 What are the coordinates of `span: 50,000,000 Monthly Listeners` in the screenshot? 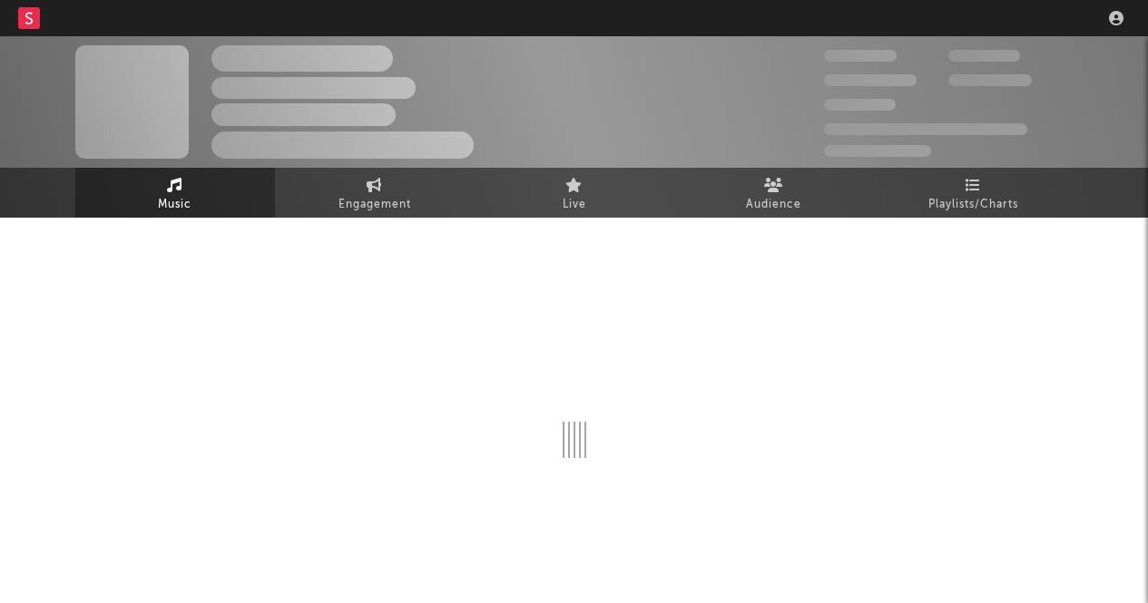 It's located at (925, 129).